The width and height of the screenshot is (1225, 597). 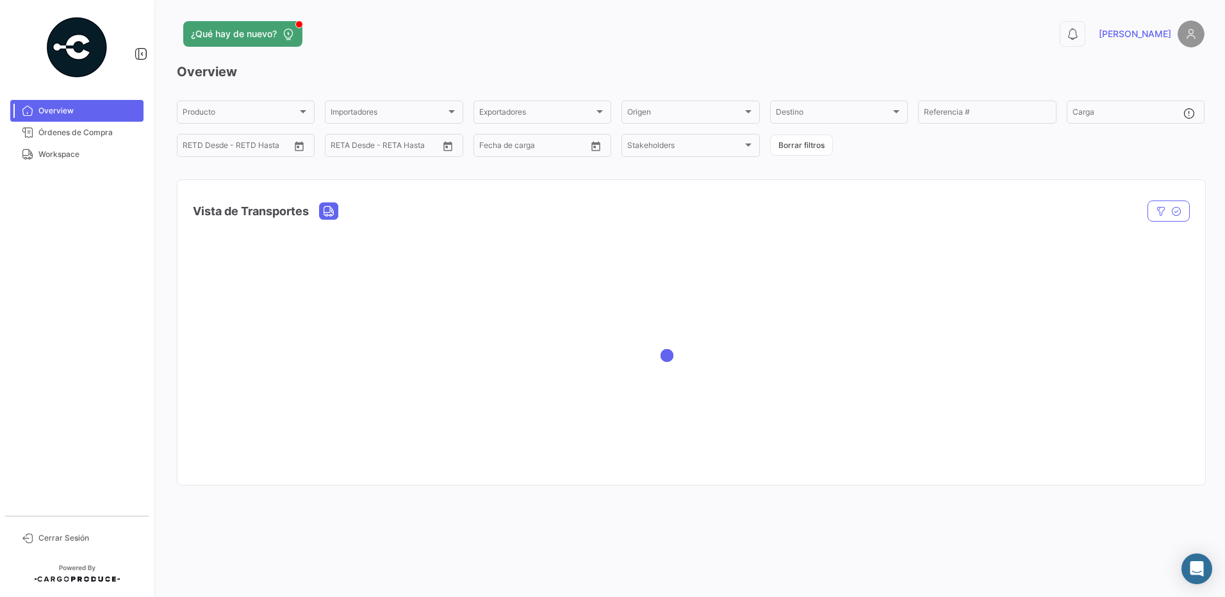 What do you see at coordinates (88, 111) in the screenshot?
I see `span: Overview` at bounding box center [88, 111].